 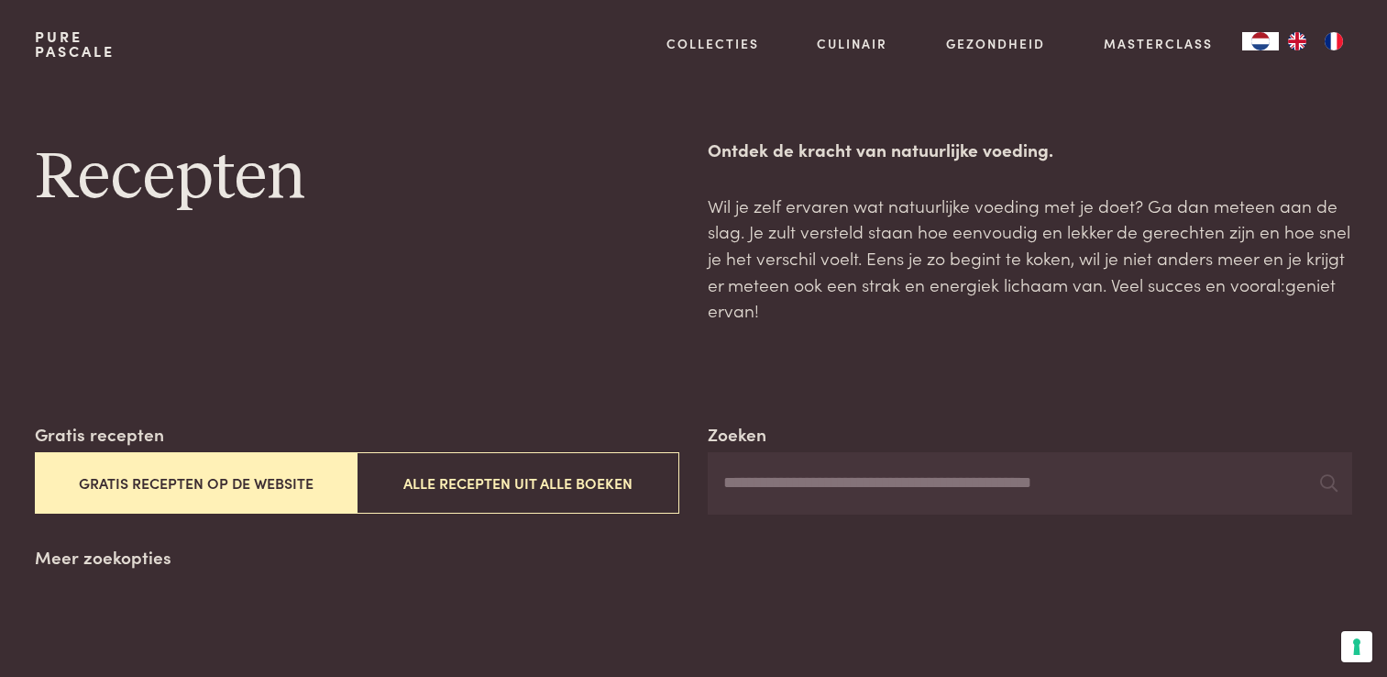 What do you see at coordinates (1334, 41) in the screenshot?
I see `a: FR` at bounding box center [1334, 41].